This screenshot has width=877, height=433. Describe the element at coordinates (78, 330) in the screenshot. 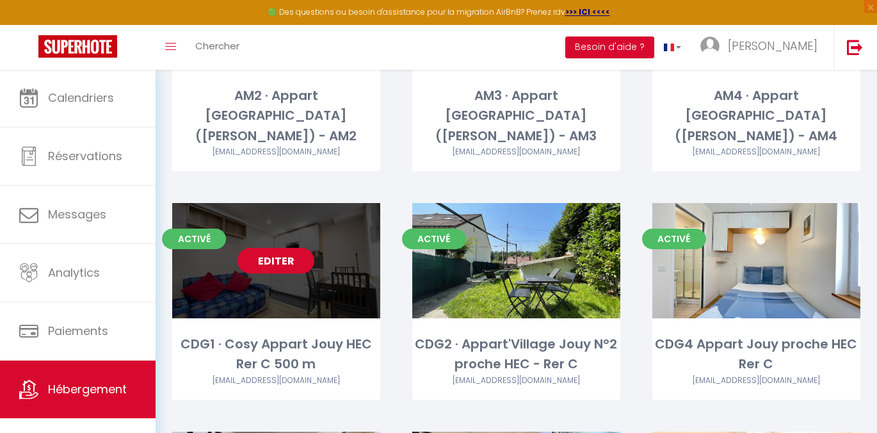

I see `span: Paiements` at that location.